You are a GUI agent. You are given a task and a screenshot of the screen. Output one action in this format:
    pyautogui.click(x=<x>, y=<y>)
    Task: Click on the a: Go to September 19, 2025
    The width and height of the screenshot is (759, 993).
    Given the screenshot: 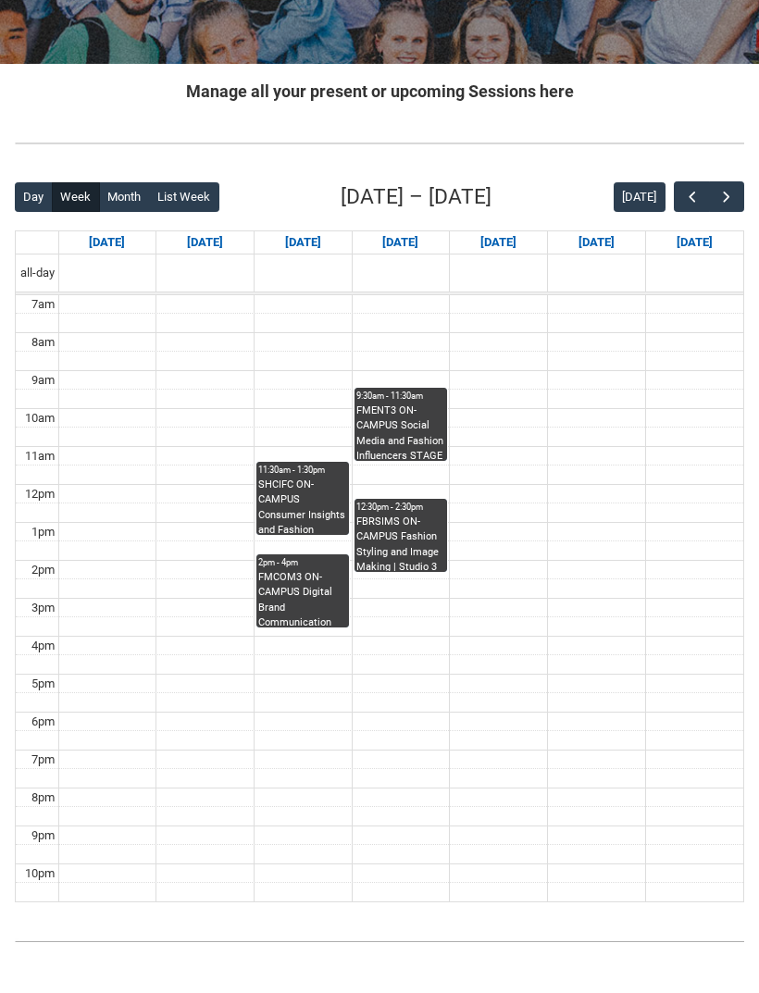 What is the action you would take?
    pyautogui.click(x=596, y=242)
    